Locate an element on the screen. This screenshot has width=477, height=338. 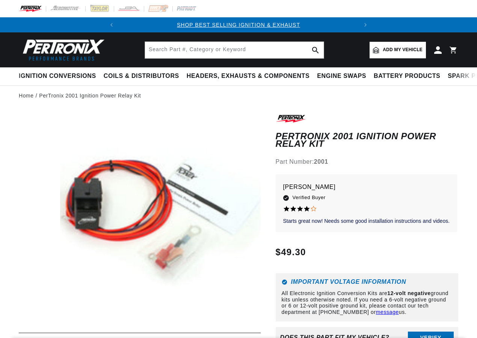
div: Part Number: is located at coordinates (367, 162).